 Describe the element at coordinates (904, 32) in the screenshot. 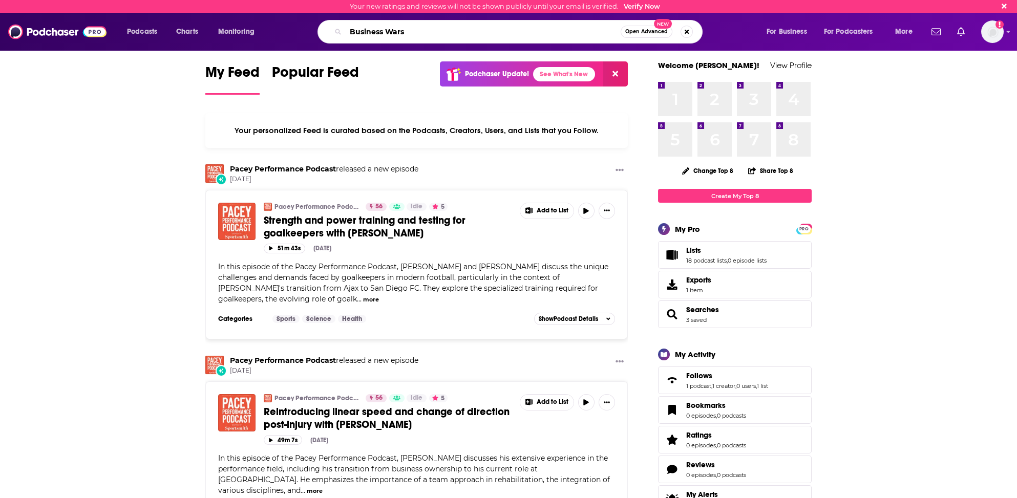

I see `span: More` at that location.